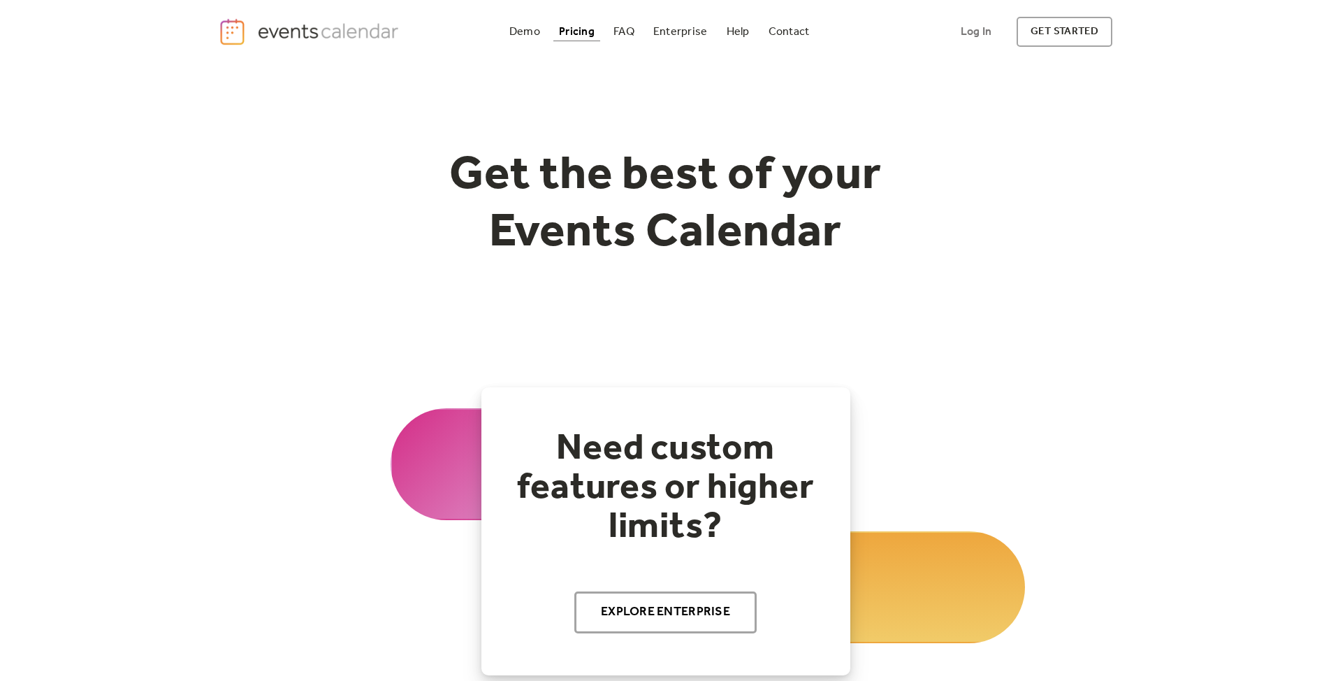  What do you see at coordinates (789, 31) in the screenshot?
I see `a: Contact` at bounding box center [789, 31].